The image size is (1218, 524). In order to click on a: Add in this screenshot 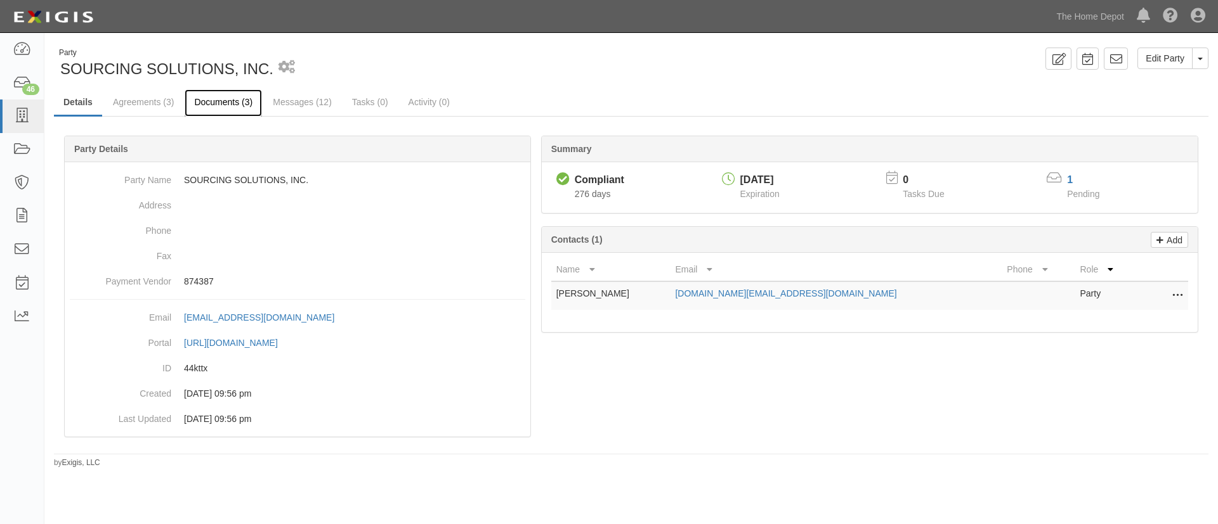, I will do `click(1169, 240)`.